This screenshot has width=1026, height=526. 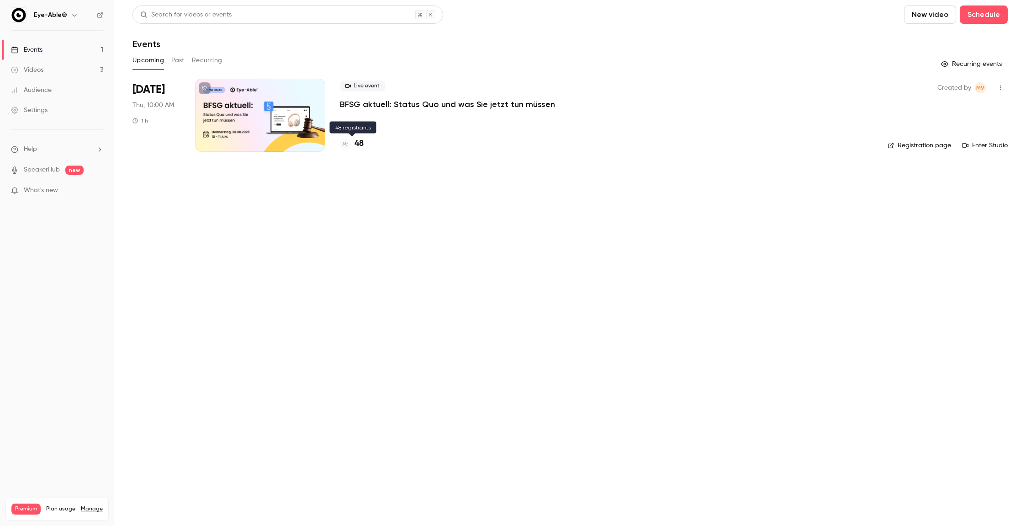 What do you see at coordinates (984, 15) in the screenshot?
I see `button: Schedule` at bounding box center [984, 15].